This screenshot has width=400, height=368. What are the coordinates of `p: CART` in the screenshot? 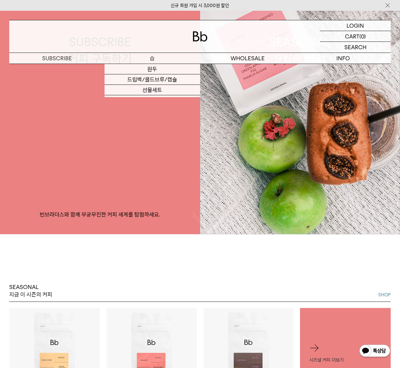 It's located at (352, 36).